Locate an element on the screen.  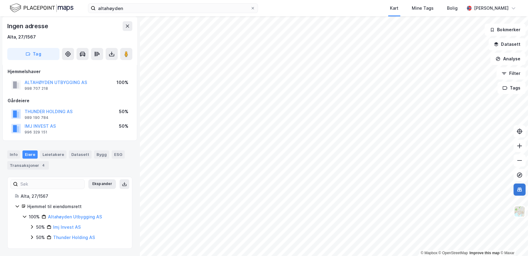
input: Søk på adresse, matrikkel, gårdeiere, leietakere eller personer is located at coordinates (173, 8).